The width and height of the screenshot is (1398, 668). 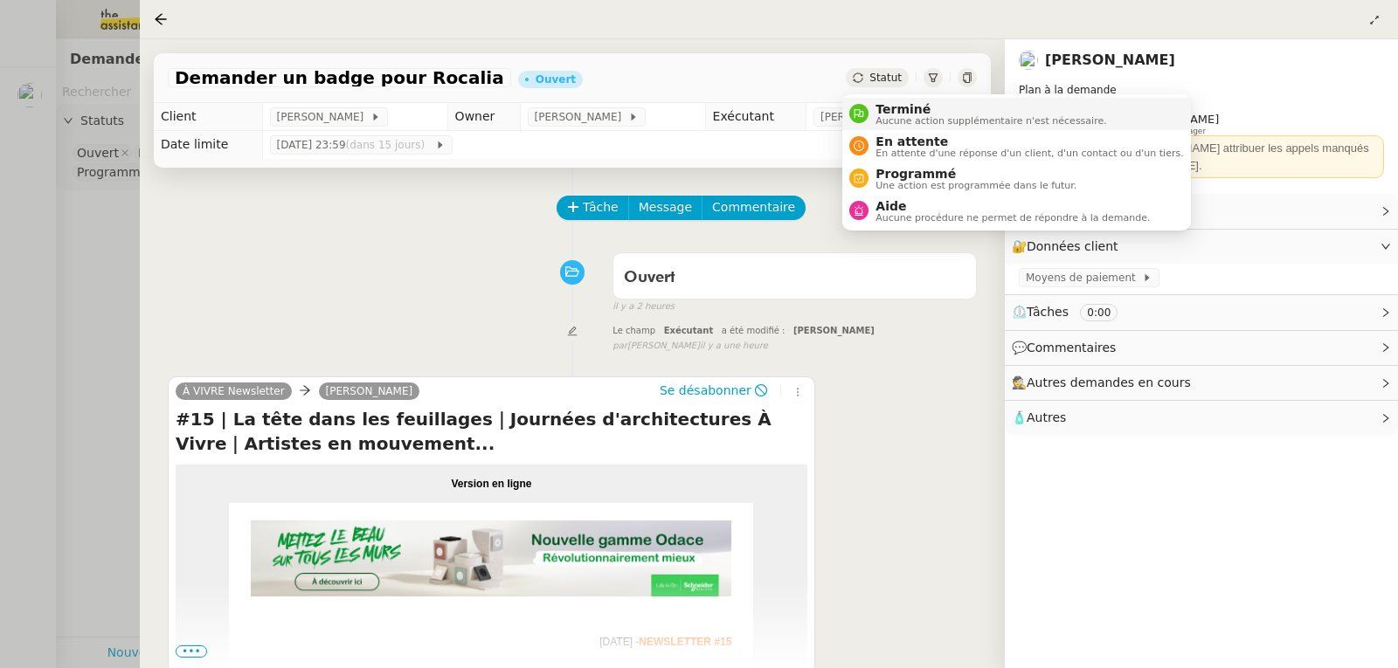 I want to click on span: Aucune action supplémentaire n'est nécessaire., so click(x=991, y=121).